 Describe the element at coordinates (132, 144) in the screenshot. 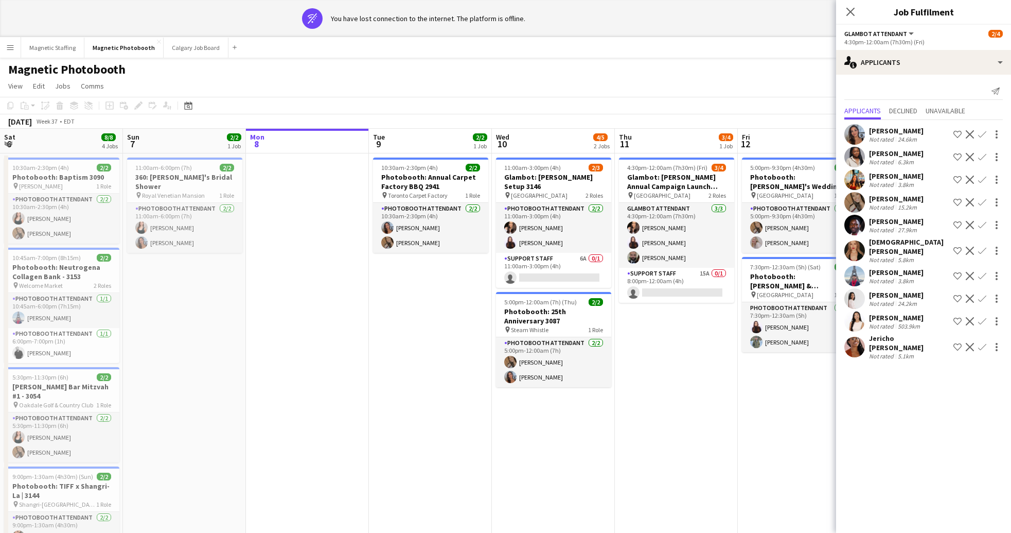

I see `span: 7` at that location.